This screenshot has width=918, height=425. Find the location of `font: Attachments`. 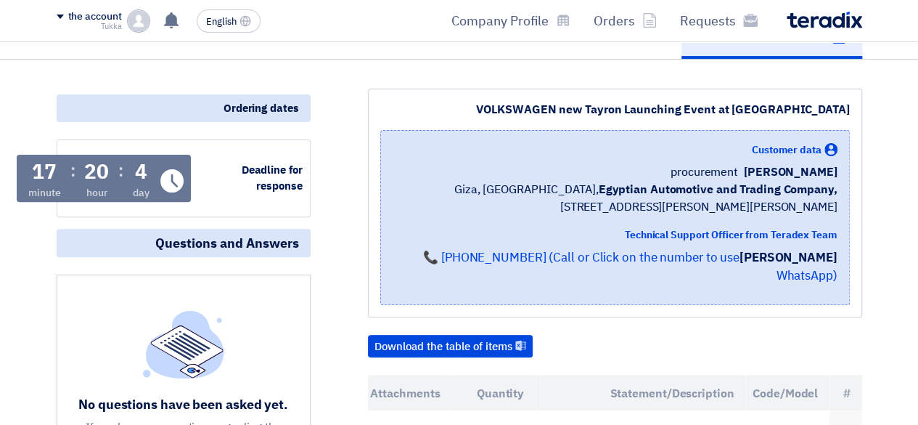

font: Attachments is located at coordinates (405, 393).